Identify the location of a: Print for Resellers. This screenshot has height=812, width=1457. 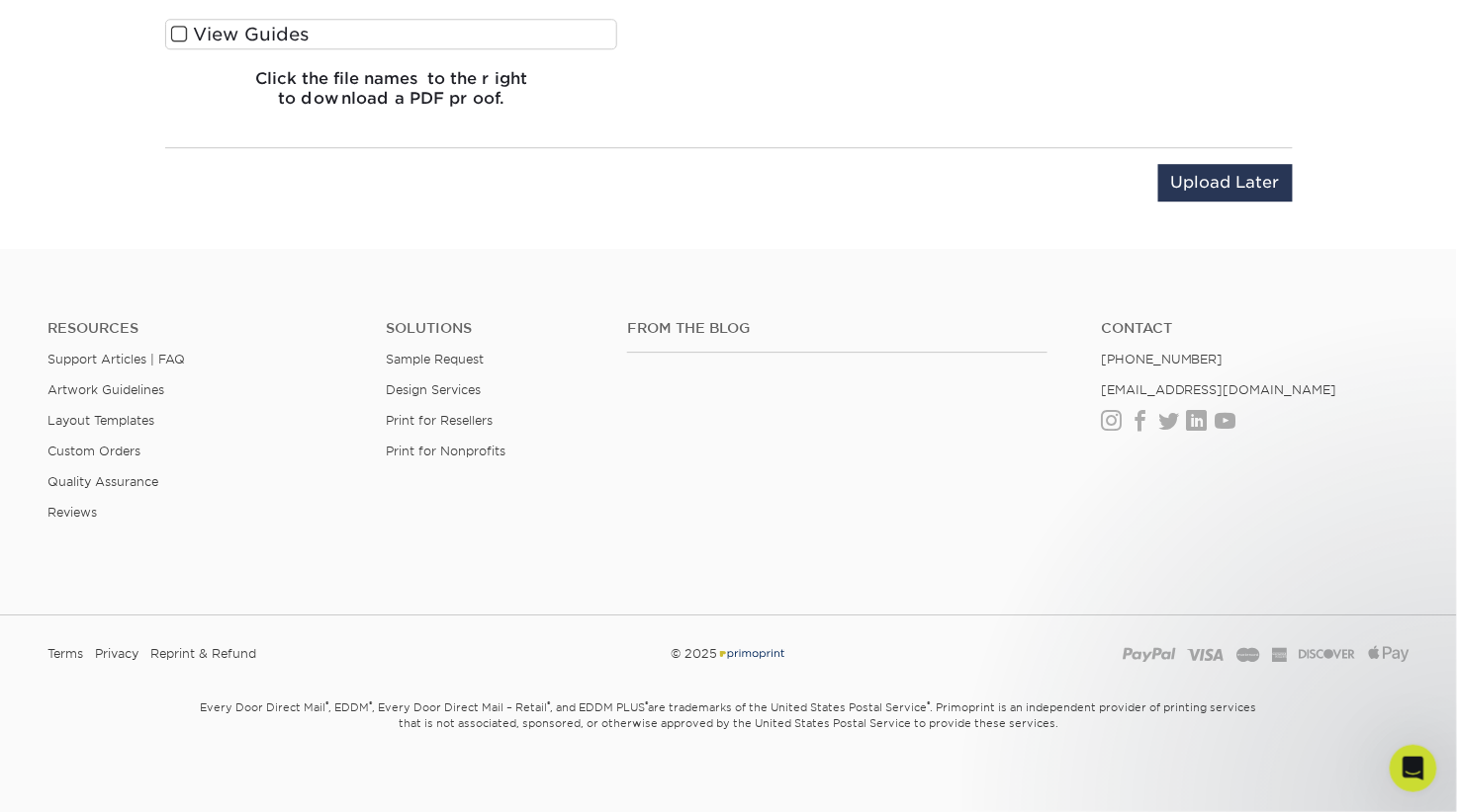
(439, 420).